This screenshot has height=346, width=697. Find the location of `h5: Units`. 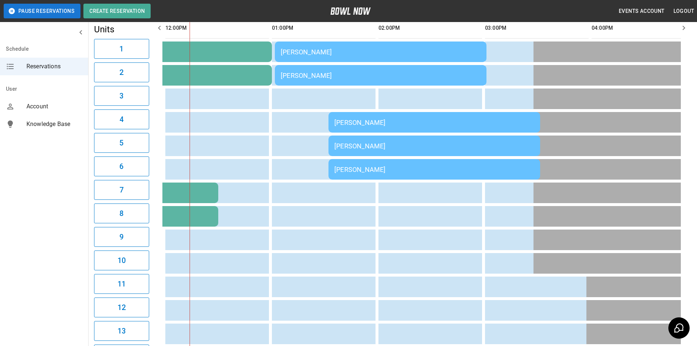

h5: Units is located at coordinates (122, 29).